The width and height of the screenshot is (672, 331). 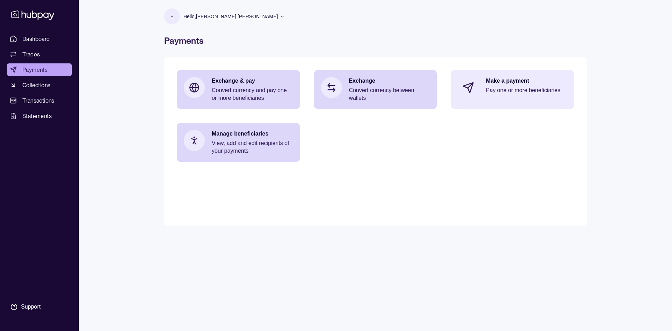 What do you see at coordinates (31, 306) in the screenshot?
I see `div: Support` at bounding box center [31, 306].